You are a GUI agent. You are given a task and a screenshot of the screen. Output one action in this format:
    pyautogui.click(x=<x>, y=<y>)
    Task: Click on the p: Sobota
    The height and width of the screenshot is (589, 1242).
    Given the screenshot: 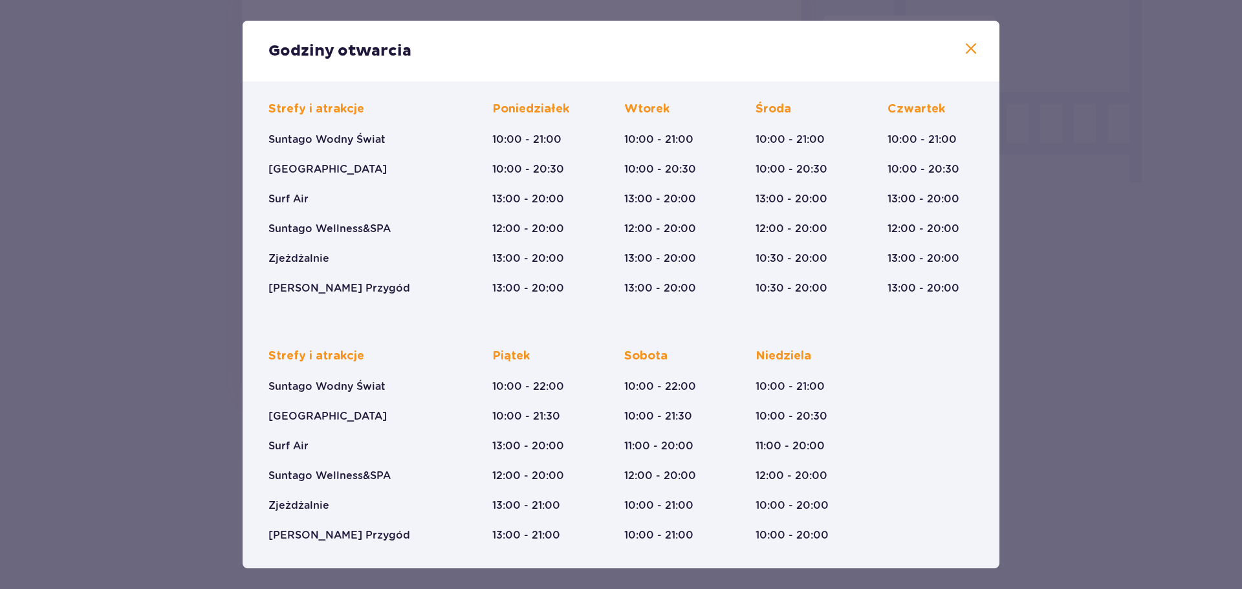 What is the action you would take?
    pyautogui.click(x=646, y=356)
    